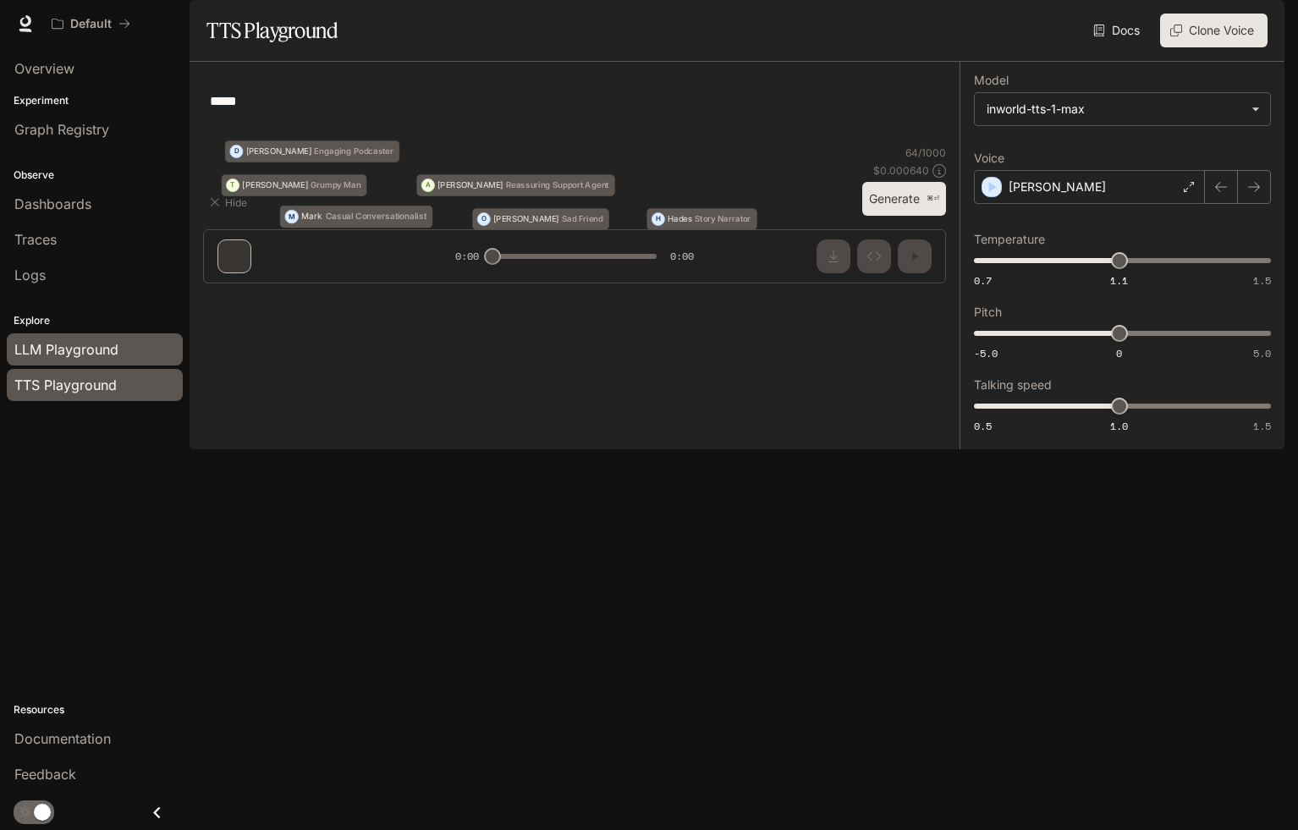 The height and width of the screenshot is (830, 1298). Describe the element at coordinates (982, 280) in the screenshot. I see `span: 0.7` at that location.